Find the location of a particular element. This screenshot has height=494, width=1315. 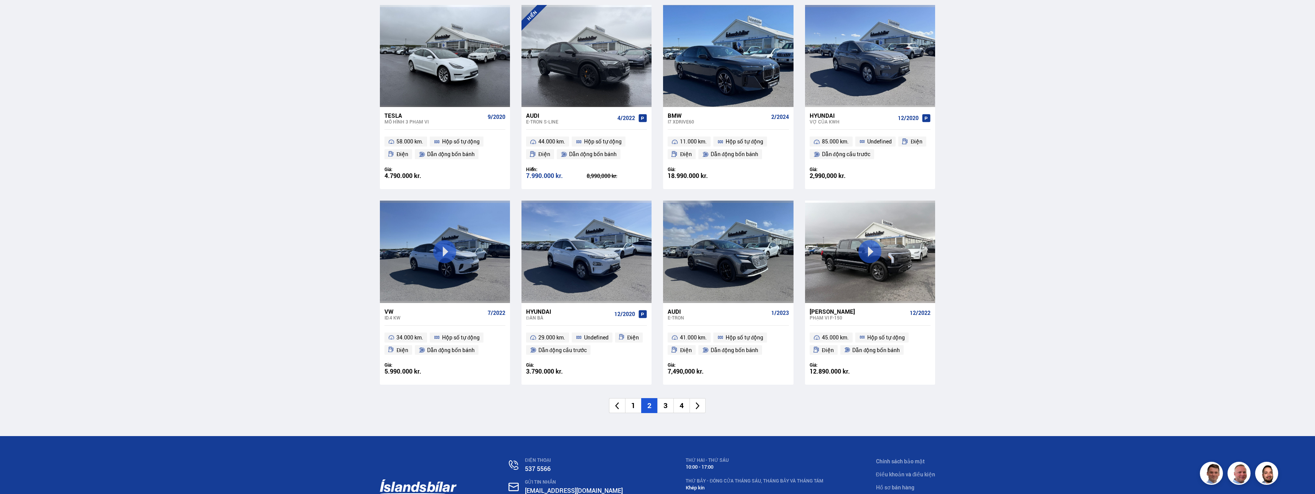

div: Khép kín is located at coordinates (754, 488).